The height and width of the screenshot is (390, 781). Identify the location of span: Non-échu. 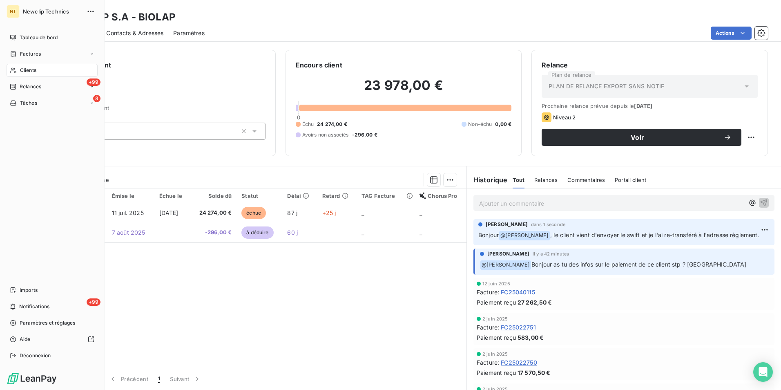
(480, 124).